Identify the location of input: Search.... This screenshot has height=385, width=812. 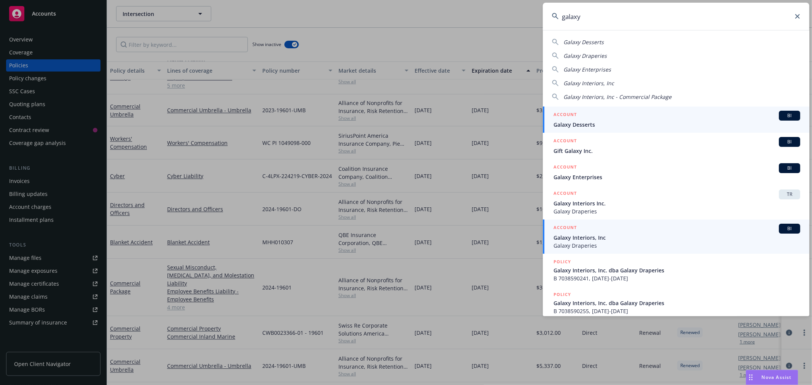
(676, 16).